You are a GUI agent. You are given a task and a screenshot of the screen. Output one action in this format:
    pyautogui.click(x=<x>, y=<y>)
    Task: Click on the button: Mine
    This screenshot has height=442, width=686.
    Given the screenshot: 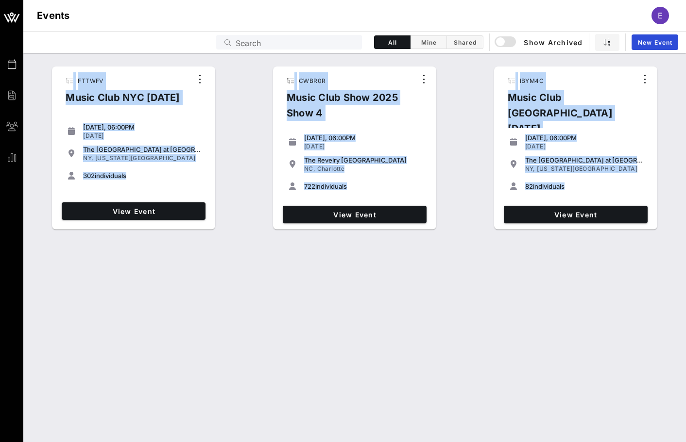 What is the action you would take?
    pyautogui.click(x=428, y=42)
    